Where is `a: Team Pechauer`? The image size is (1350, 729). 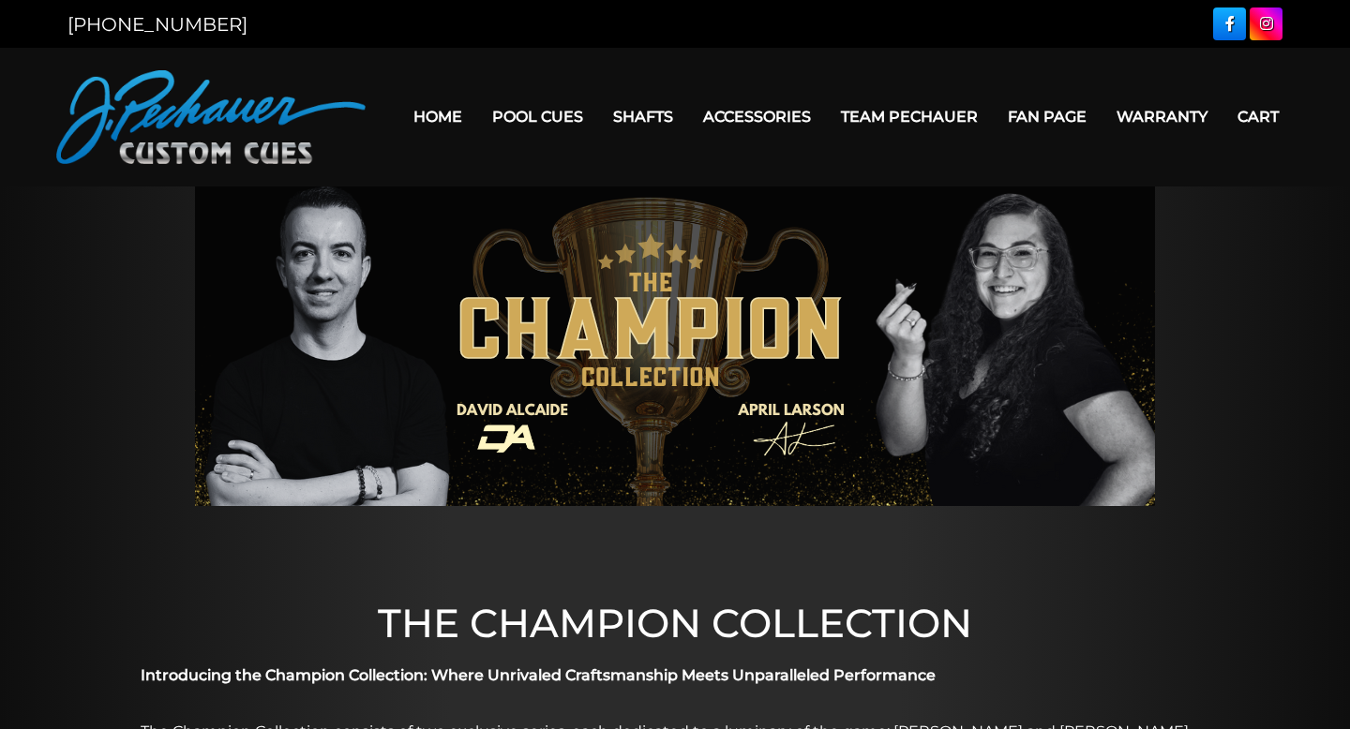
a: Team Pechauer is located at coordinates (909, 116).